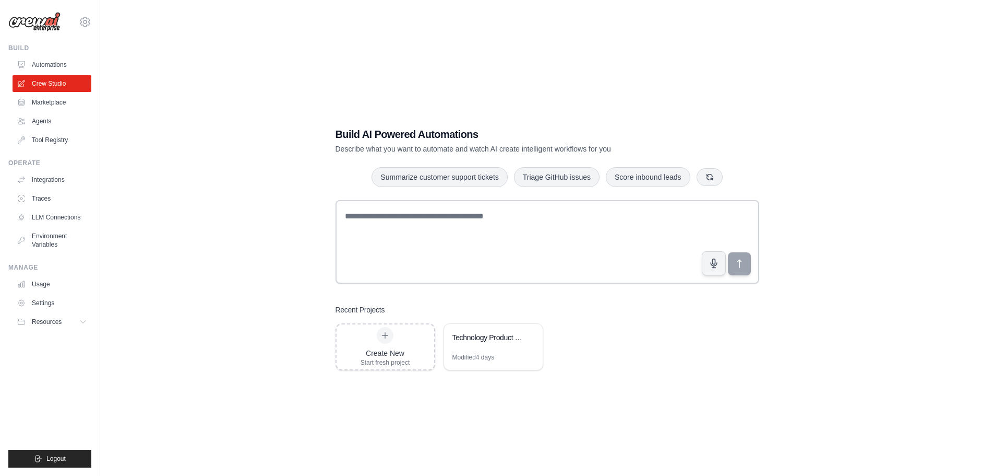  I want to click on h3: Recent Projects, so click(360, 310).